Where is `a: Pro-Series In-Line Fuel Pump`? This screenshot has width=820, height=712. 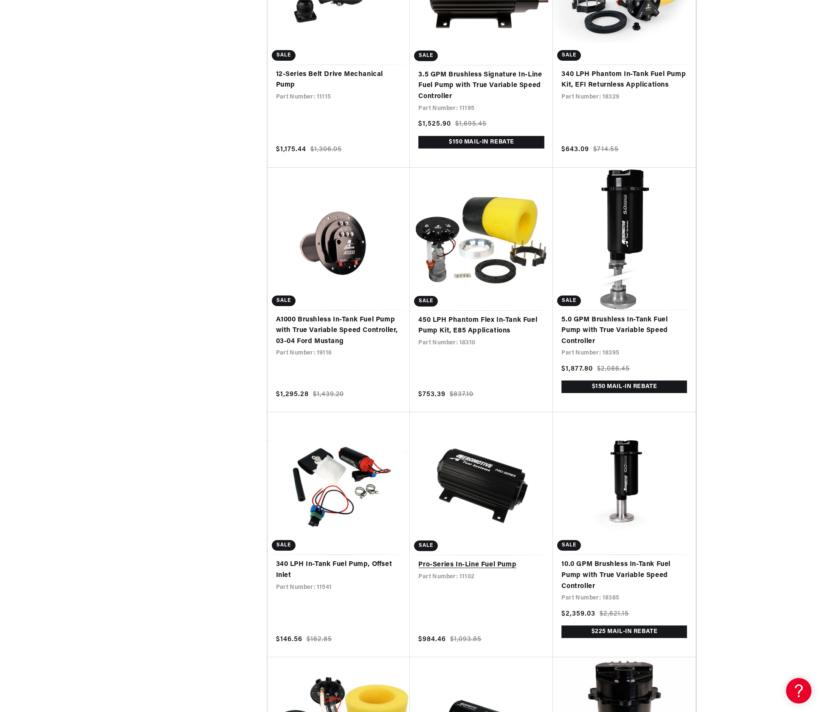 a: Pro-Series In-Line Fuel Pump is located at coordinates (481, 565).